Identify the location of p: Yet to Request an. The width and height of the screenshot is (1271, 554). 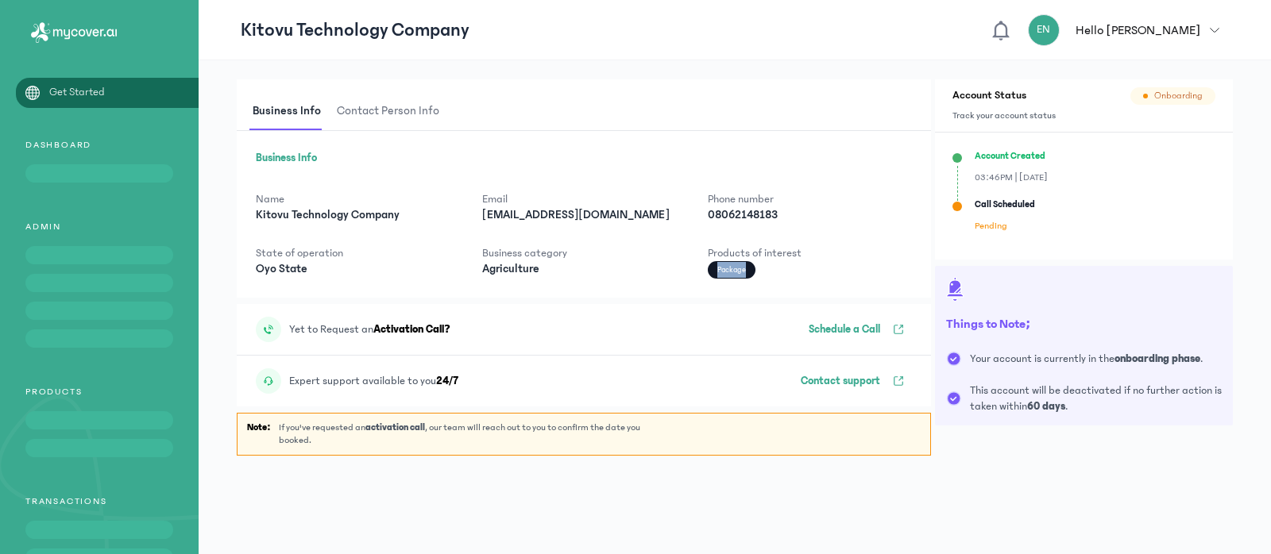
(369, 330).